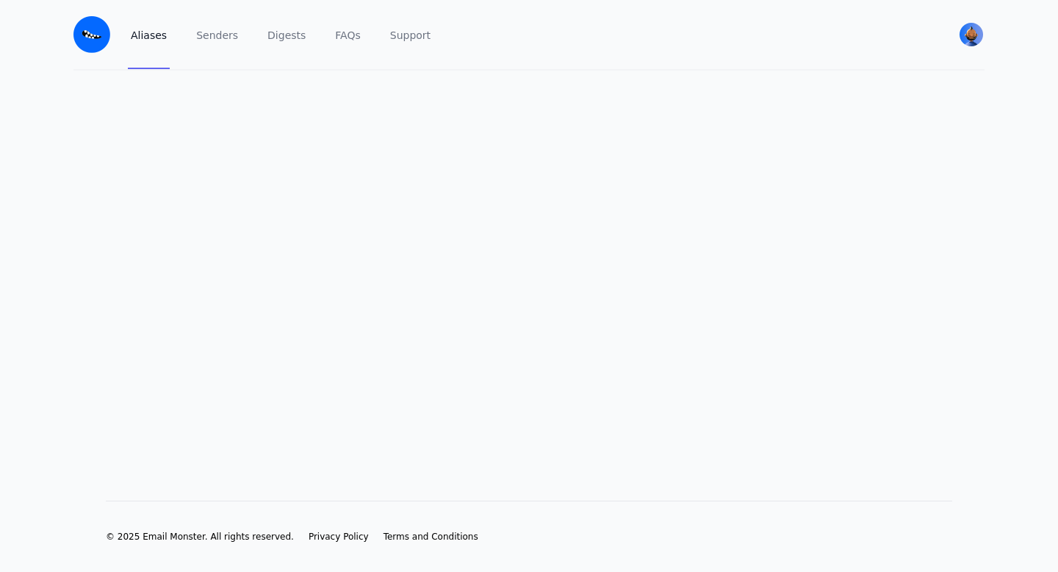 This screenshot has height=572, width=1058. What do you see at coordinates (971, 35) in the screenshot?
I see `img: Shainjab's Avatar` at bounding box center [971, 35].